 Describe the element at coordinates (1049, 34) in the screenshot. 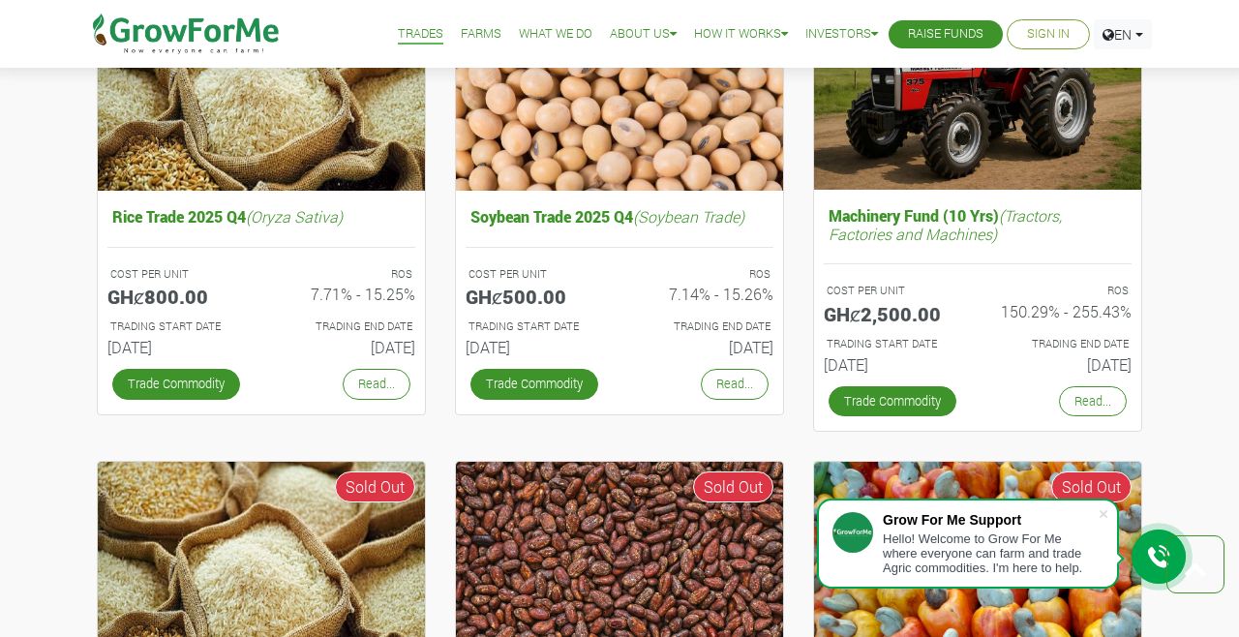

I see `a: Sign In` at that location.